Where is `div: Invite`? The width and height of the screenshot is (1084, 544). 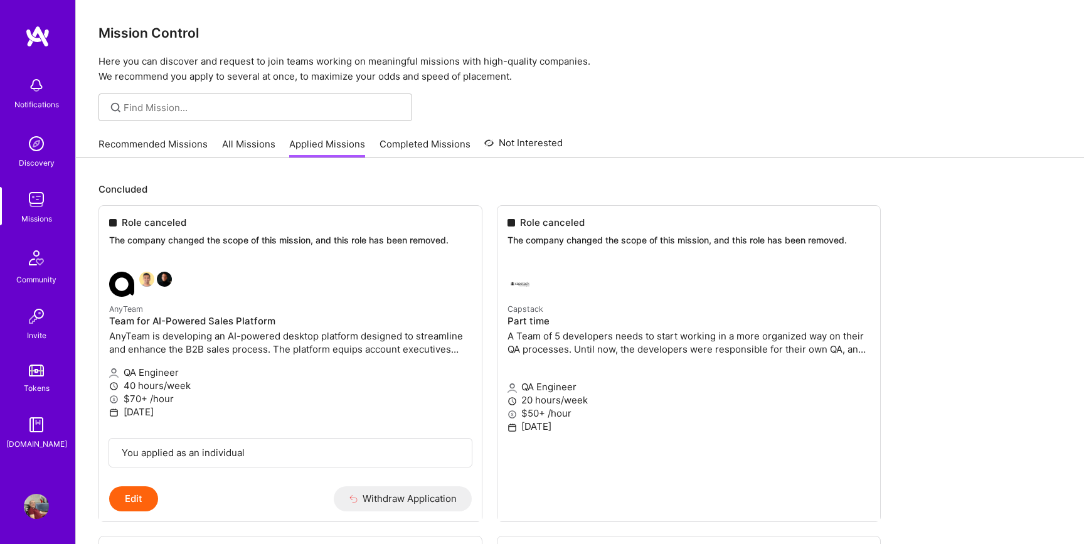 div: Invite is located at coordinates (36, 335).